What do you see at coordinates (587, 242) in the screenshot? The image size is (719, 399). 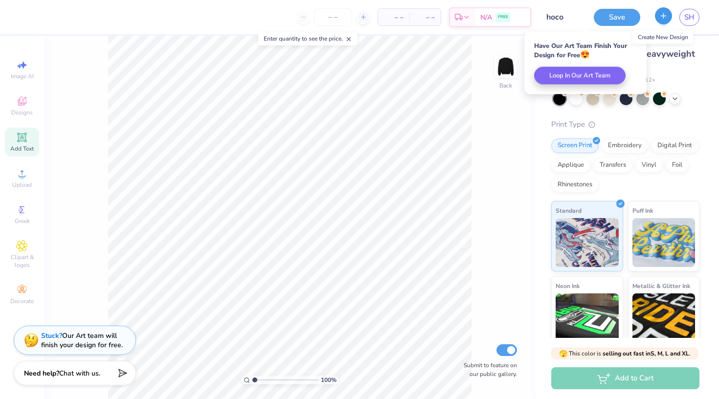 I see `img: Standard` at bounding box center [587, 242].